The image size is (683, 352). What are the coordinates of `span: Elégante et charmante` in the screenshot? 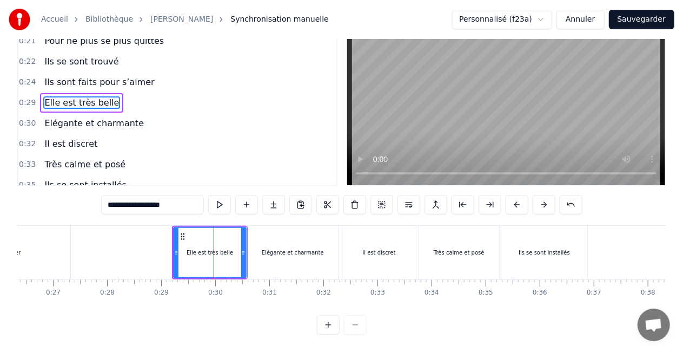 It's located at (94, 123).